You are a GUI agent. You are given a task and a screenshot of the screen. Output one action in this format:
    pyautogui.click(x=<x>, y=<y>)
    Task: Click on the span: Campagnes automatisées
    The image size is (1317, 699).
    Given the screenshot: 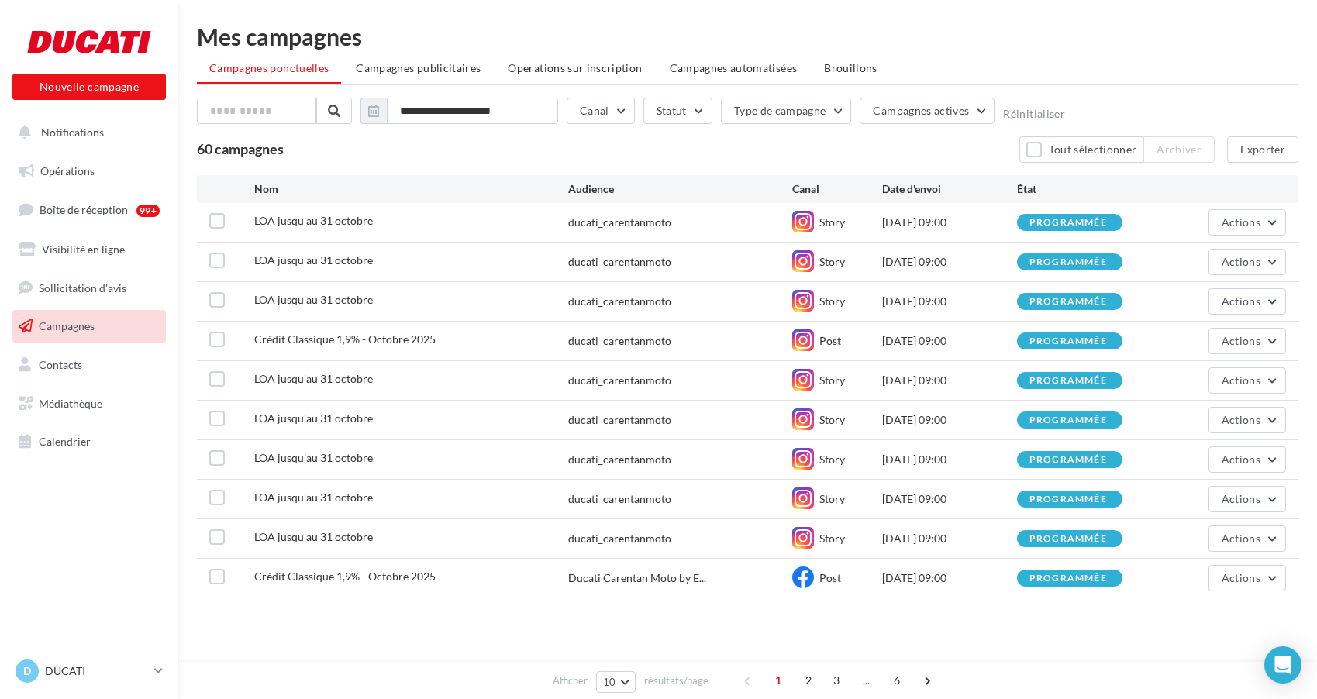 What is the action you would take?
    pyautogui.click(x=733, y=67)
    